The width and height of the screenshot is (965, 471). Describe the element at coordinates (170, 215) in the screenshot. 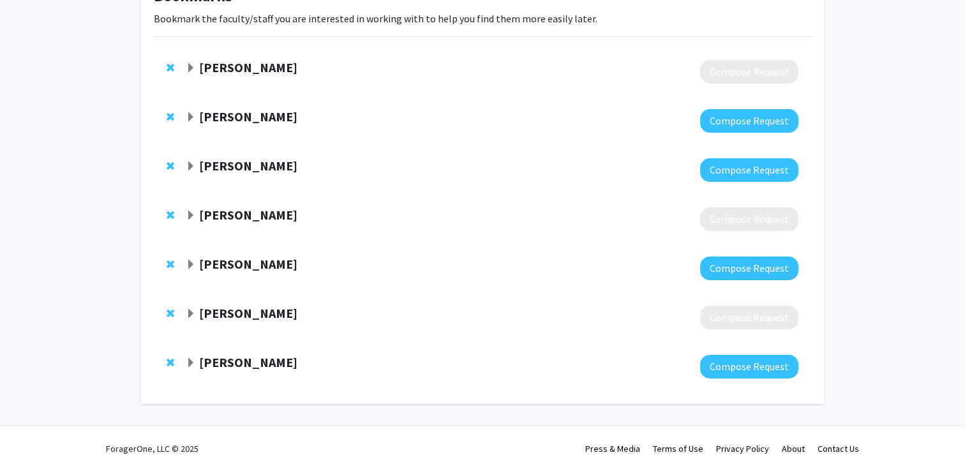

I see `span: Remove Meghan Harrison from bookmarks` at that location.